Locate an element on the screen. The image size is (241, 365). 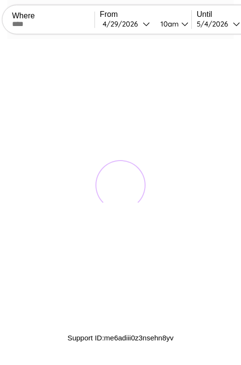
button: 4/29/2026 is located at coordinates (126, 24).